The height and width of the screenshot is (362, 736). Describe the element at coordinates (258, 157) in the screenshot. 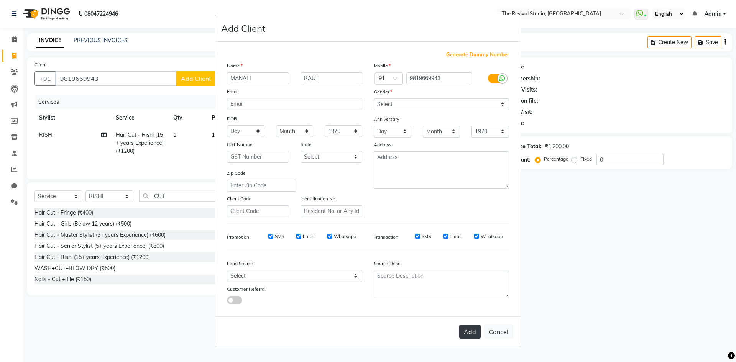

I see `input: GST Number` at that location.